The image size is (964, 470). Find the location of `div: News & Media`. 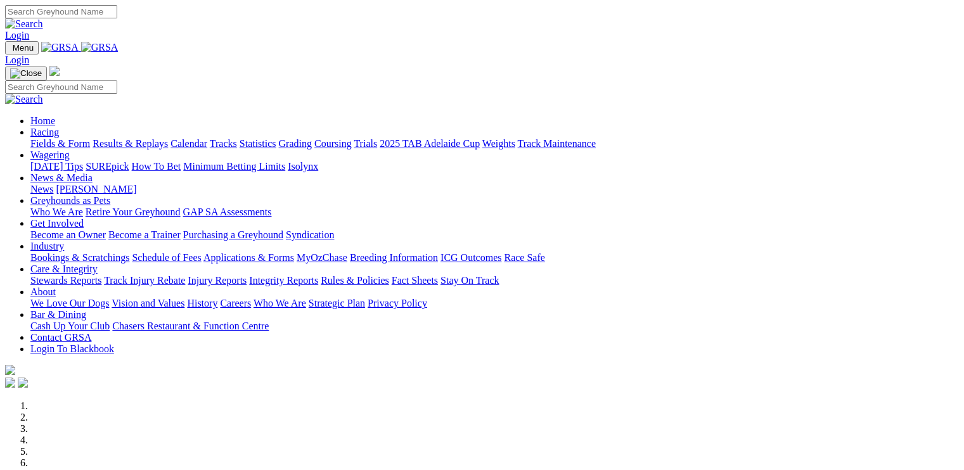

div: News & Media is located at coordinates (494, 189).